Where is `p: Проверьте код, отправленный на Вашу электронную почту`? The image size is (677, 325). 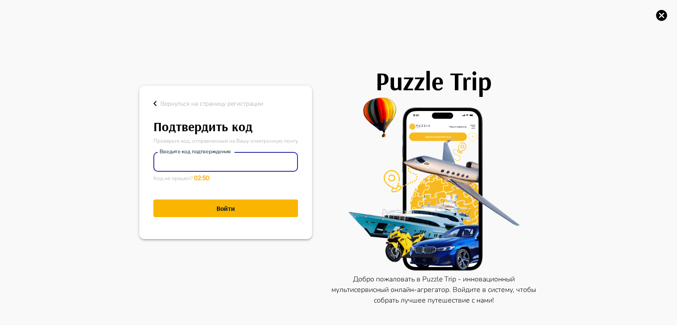
p: Проверьте код, отправленный на Вашу электронную почту is located at coordinates (226, 141).